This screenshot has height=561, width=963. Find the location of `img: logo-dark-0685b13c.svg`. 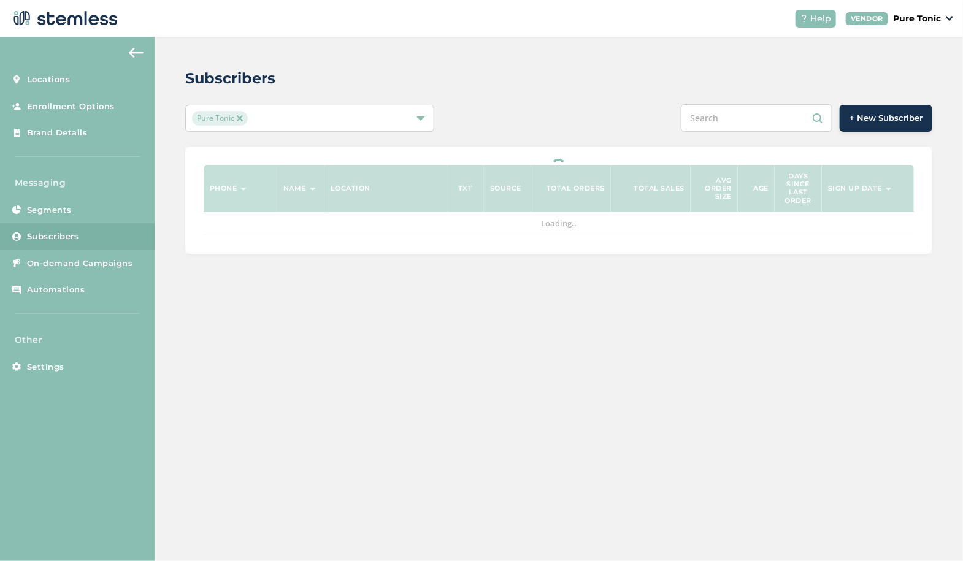

img: logo-dark-0685b13c.svg is located at coordinates (64, 18).